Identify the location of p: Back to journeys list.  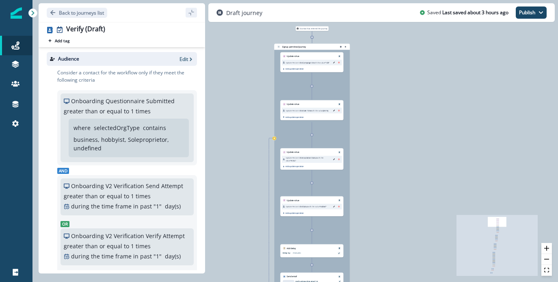
(81, 13).